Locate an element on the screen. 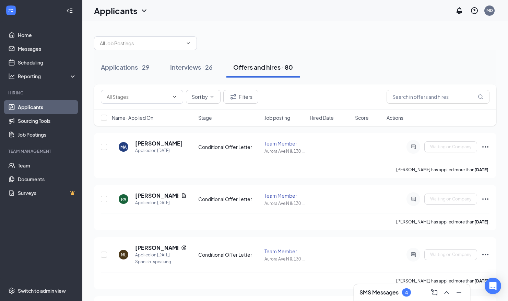 Image resolution: width=508 pixels, height=301 pixels. h3: SMS Messages is located at coordinates (379, 292).